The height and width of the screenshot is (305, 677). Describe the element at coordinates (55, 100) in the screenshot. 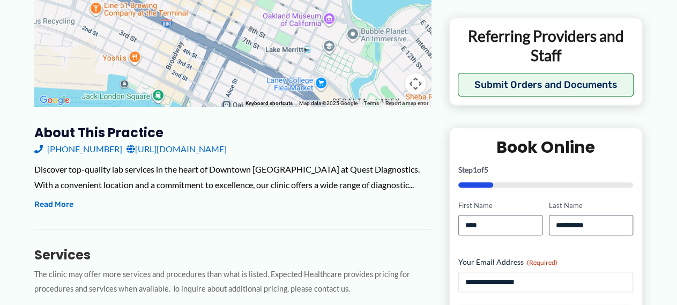

I see `a: Open this area in Google Maps (opens a new window)` at that location.